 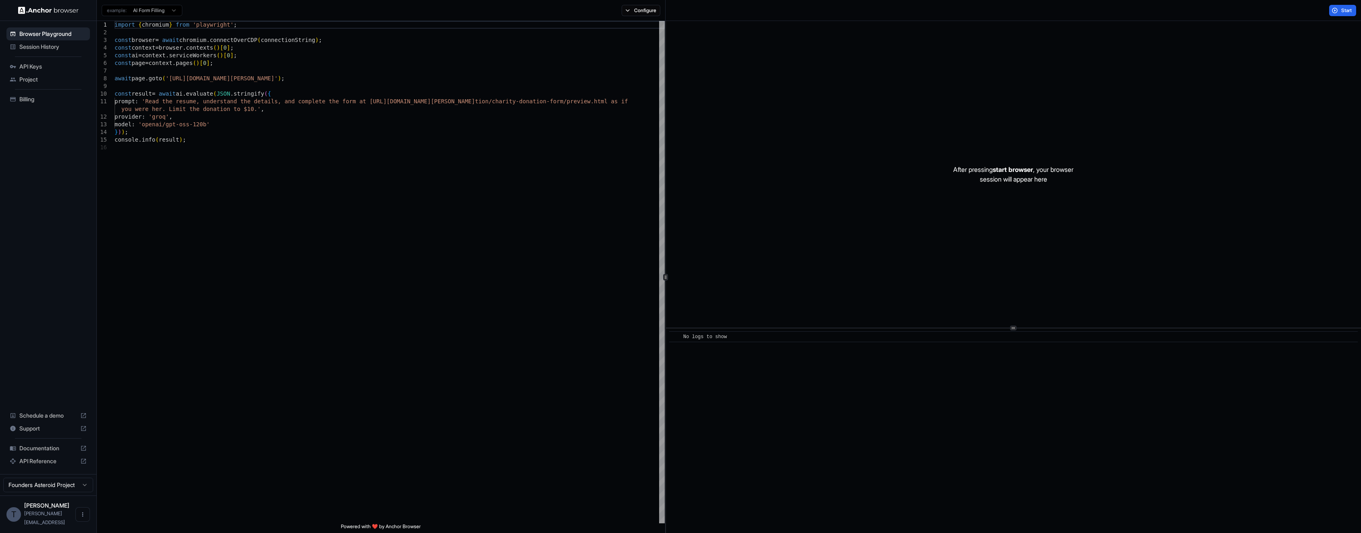 What do you see at coordinates (117, 10) in the screenshot?
I see `span: example:` at bounding box center [117, 10].